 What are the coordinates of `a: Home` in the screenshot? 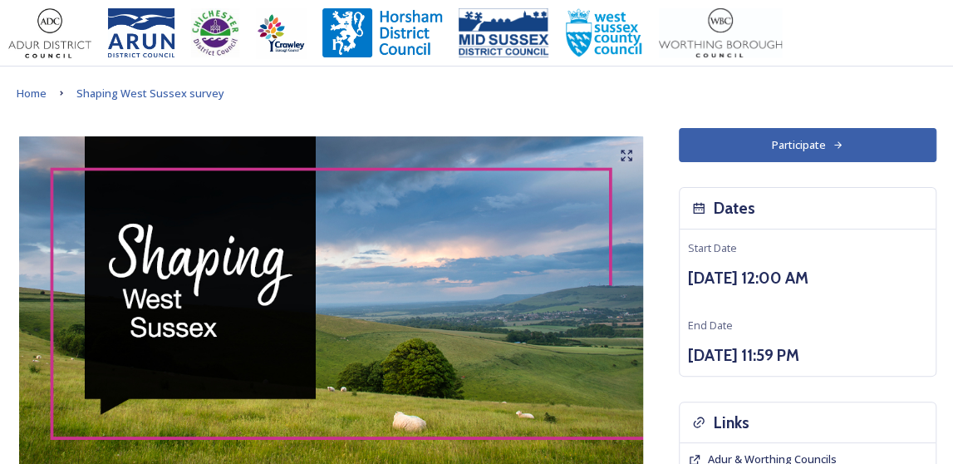 It's located at (32, 93).